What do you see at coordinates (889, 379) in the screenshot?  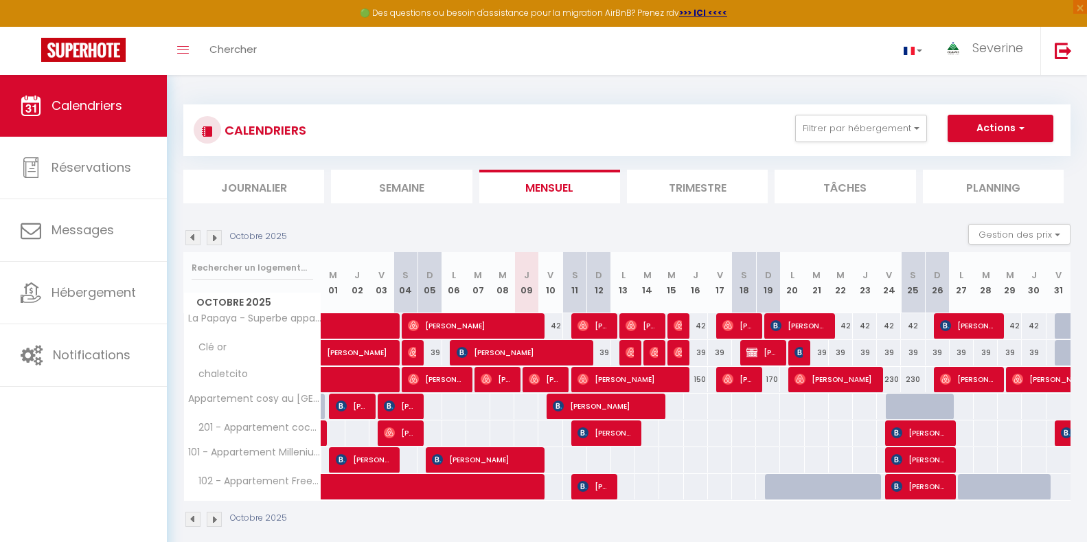 I see `div: 230` at bounding box center [889, 379].